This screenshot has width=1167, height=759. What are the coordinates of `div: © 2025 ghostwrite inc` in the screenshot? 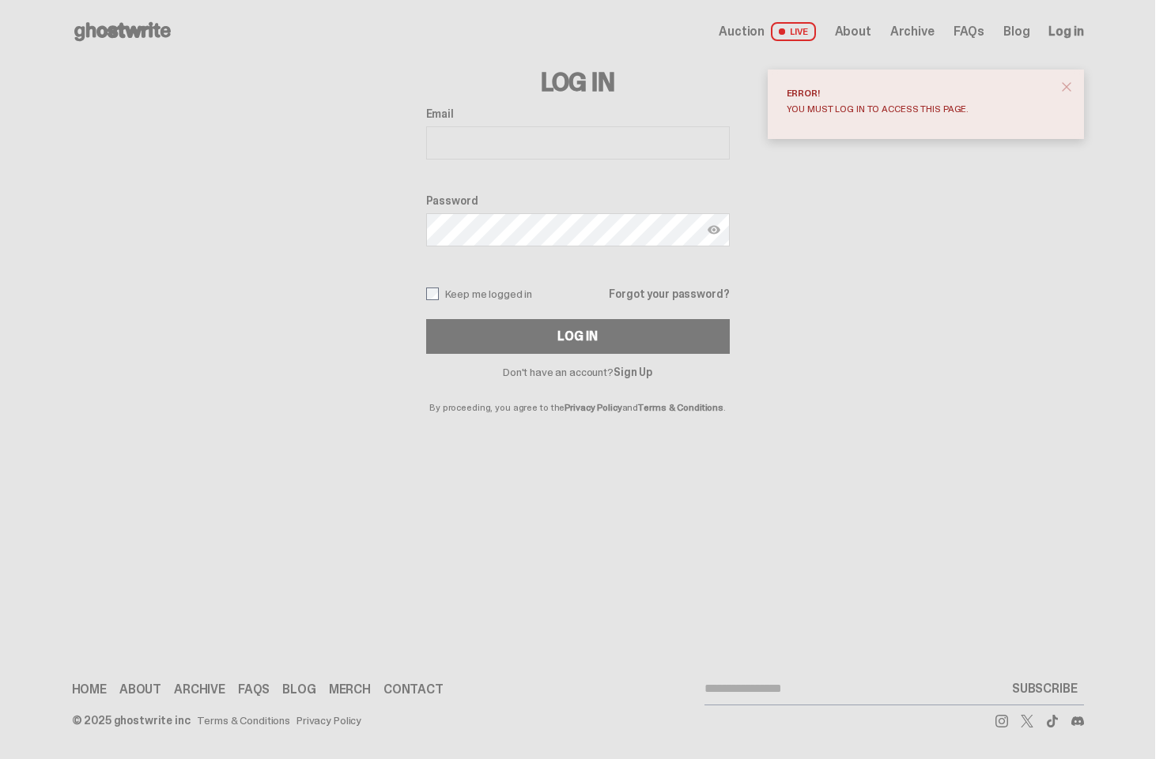 It's located at (131, 721).